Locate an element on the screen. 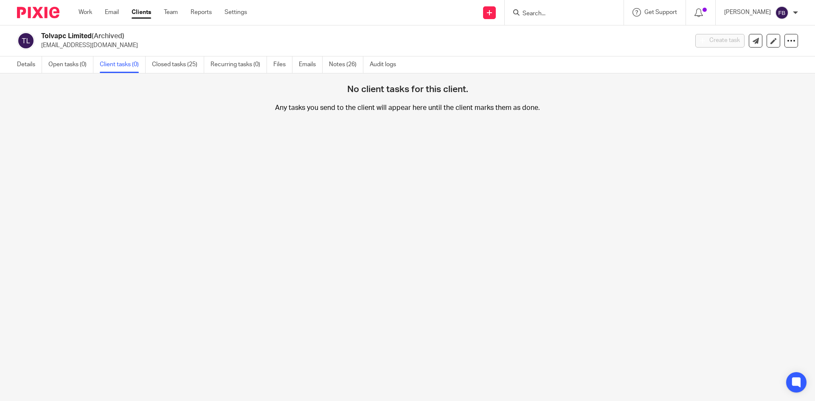  input: Search is located at coordinates (560, 14).